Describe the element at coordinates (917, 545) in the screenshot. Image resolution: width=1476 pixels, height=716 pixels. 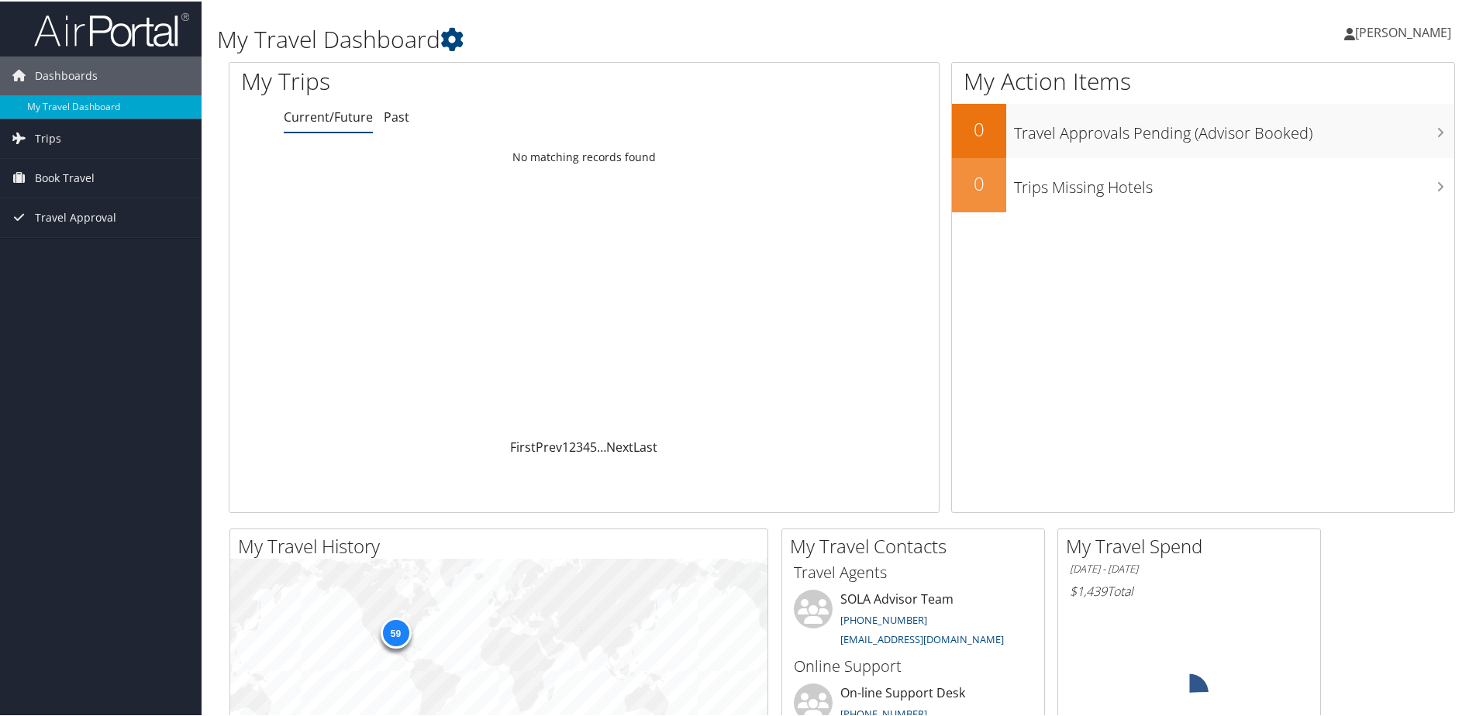
I see `h2: My Travel Contacts` at that location.